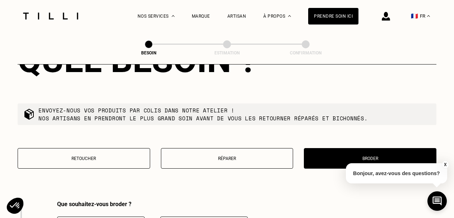 The width and height of the screenshot is (454, 218). Describe the element at coordinates (370, 158) in the screenshot. I see `p: Broder` at that location.